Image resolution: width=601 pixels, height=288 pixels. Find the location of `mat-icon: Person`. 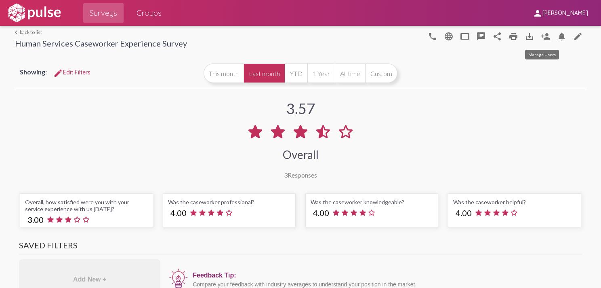

mat-icon: Person is located at coordinates (546, 36).